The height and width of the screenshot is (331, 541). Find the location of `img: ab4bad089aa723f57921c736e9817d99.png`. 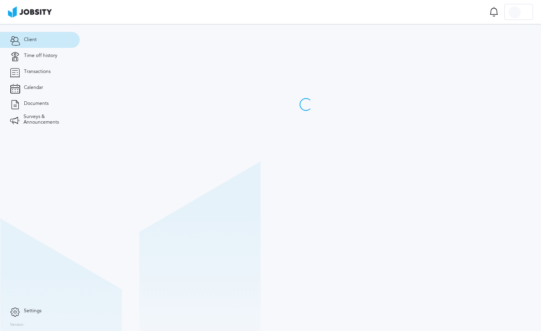

img: ab4bad089aa723f57921c736e9817d99.png is located at coordinates (30, 12).